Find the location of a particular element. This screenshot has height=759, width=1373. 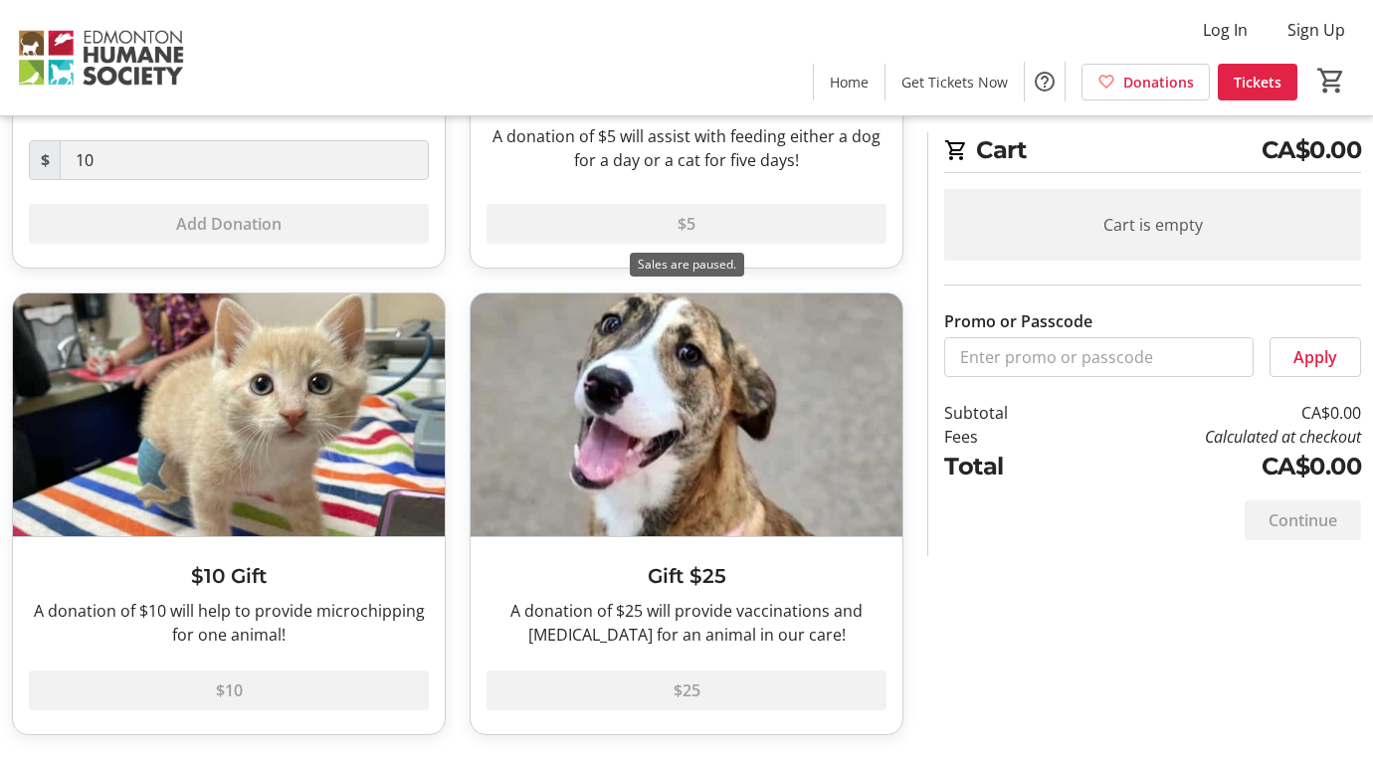

span: Apply is located at coordinates (1315, 357).